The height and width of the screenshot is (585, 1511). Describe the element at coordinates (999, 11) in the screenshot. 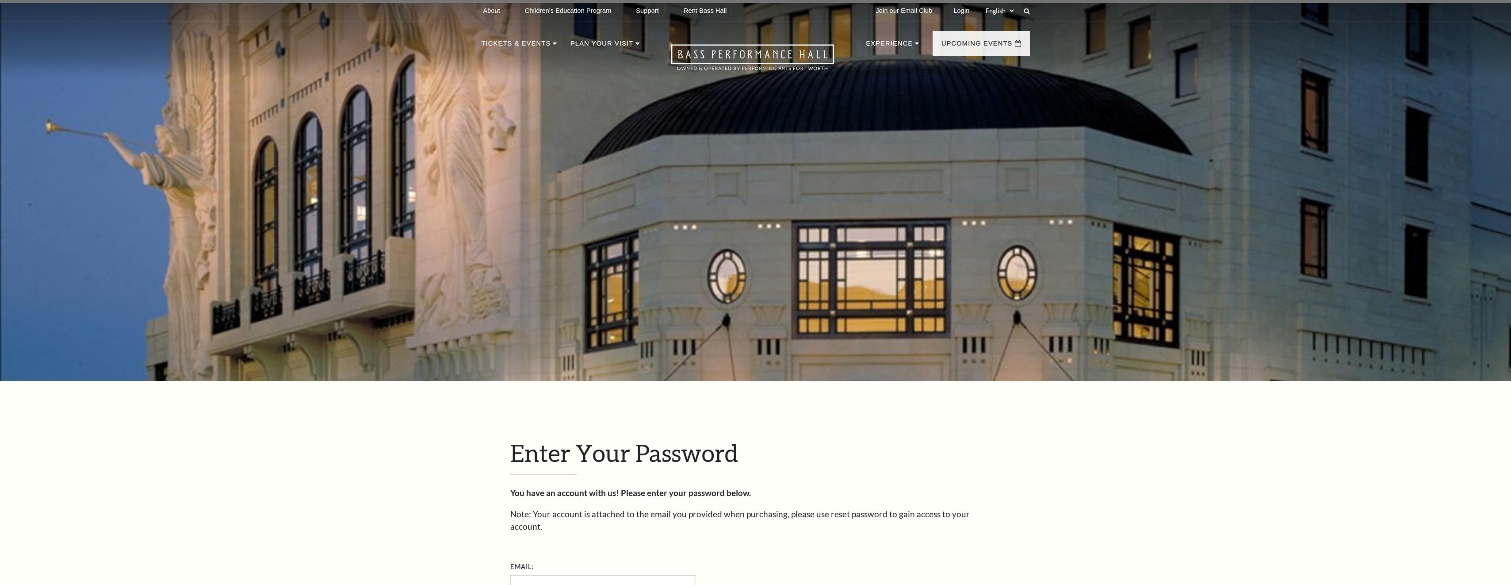

I see `select: Select:` at that location.